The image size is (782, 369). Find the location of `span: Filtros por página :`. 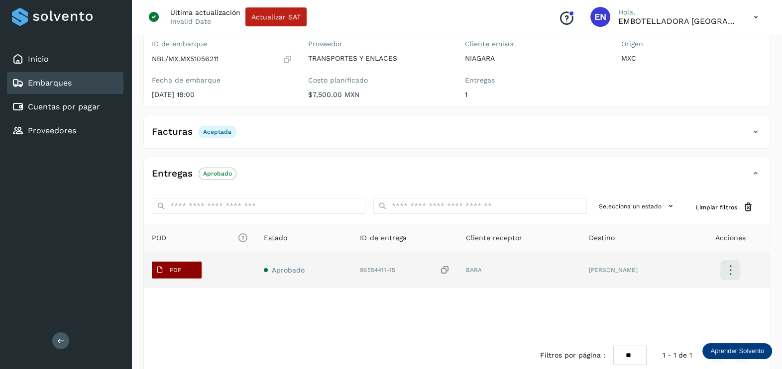

span: Filtros por página : is located at coordinates (572, 355).